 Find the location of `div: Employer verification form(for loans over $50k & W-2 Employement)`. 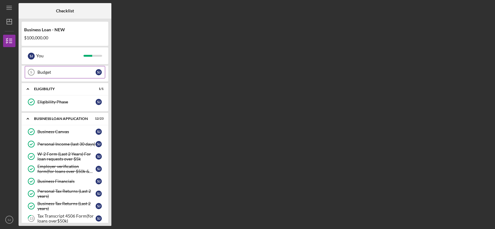

div: Employer verification form(for loans over $50k & W-2 Employement) is located at coordinates (66, 169).